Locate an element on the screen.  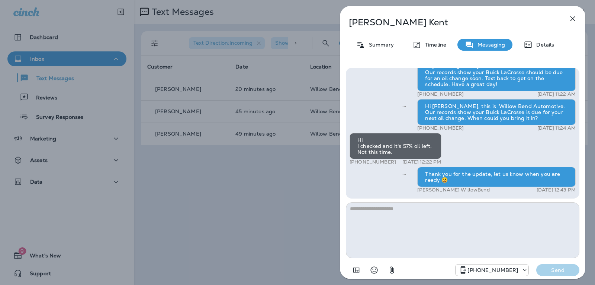
button: Add in a premade template is located at coordinates (356, 270).